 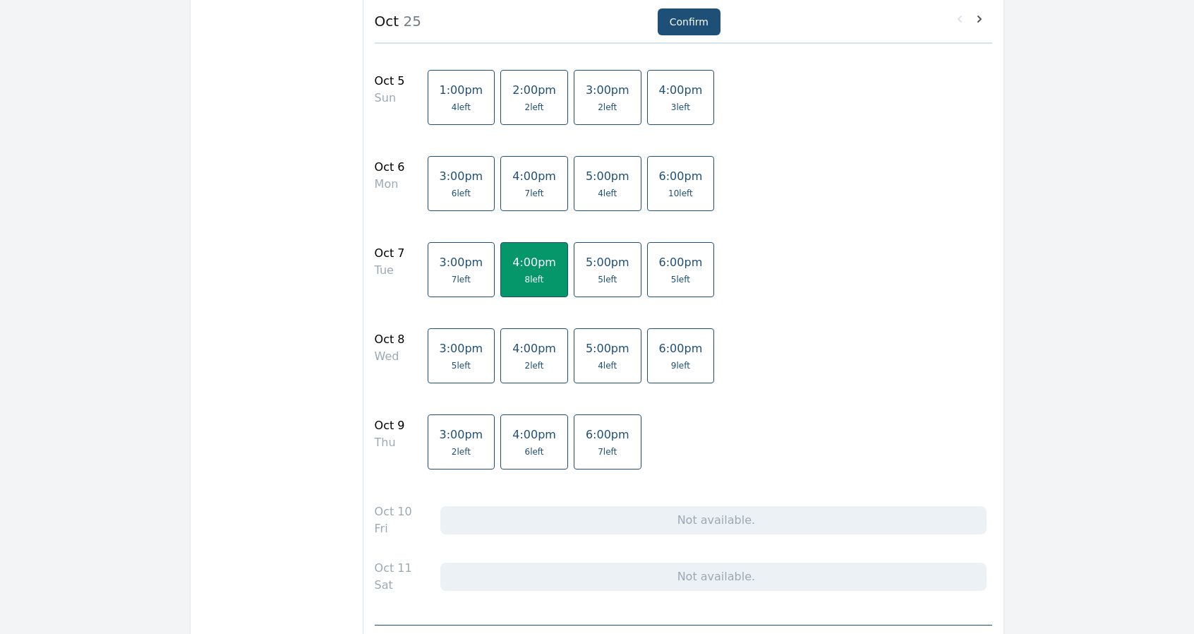 What do you see at coordinates (390, 253) in the screenshot?
I see `div: Oct 7` at bounding box center [390, 253].